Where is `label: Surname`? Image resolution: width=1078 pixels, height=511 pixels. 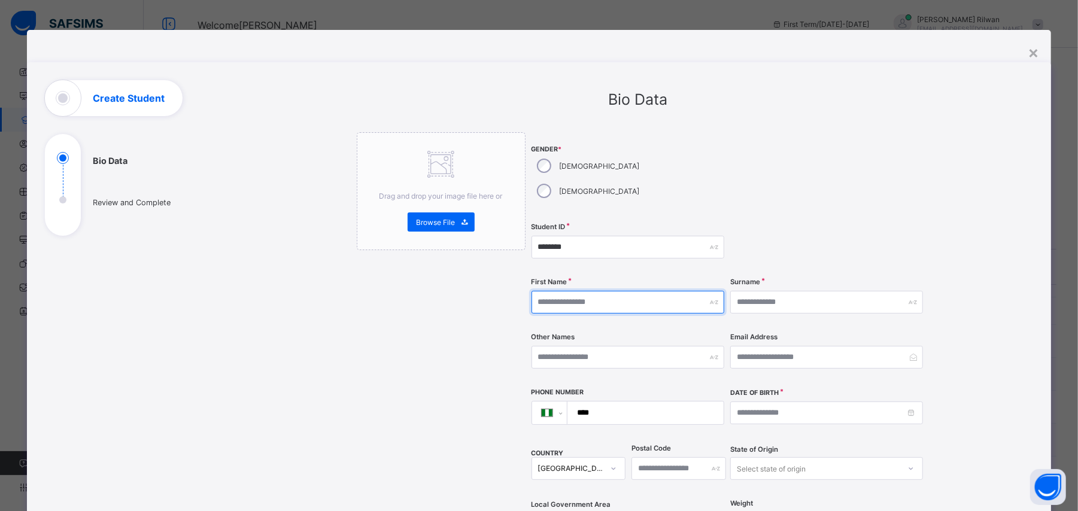
label: Surname is located at coordinates (745, 282).